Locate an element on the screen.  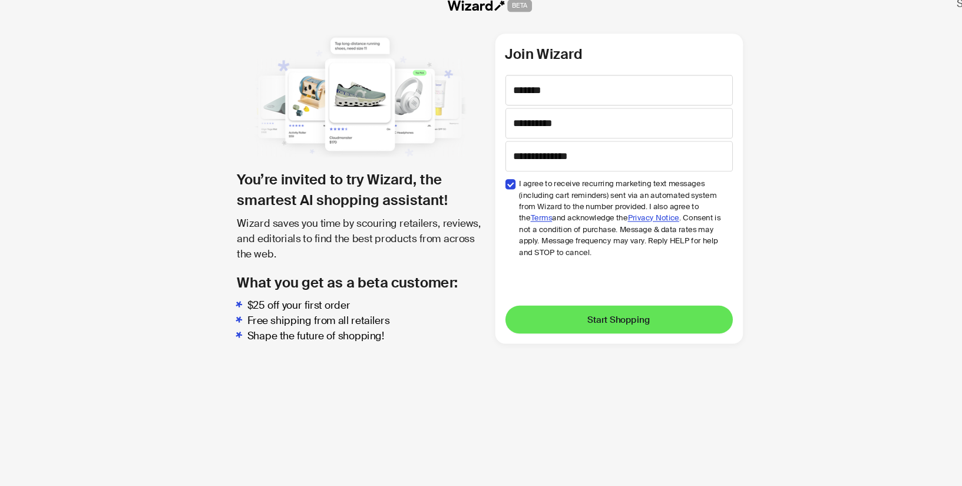
a: Terms is located at coordinates (529, 218).